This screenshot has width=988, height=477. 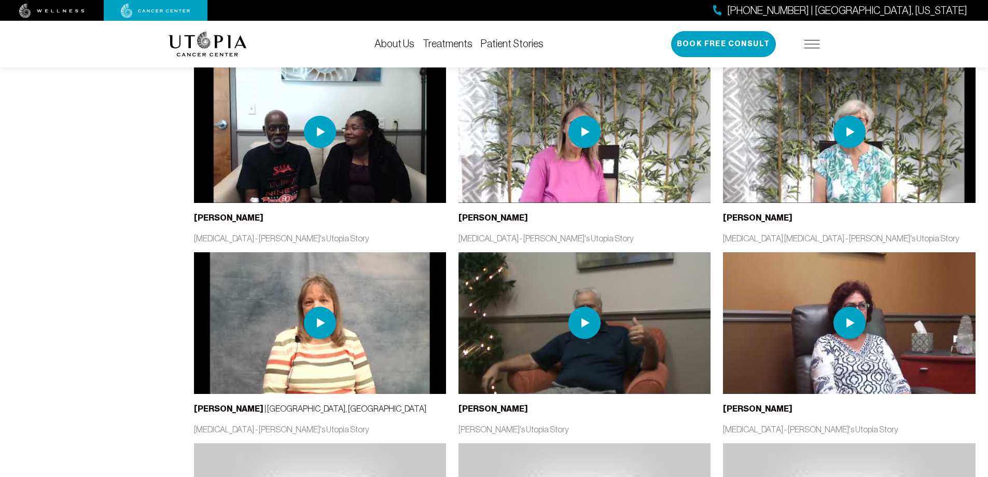 What do you see at coordinates (394, 44) in the screenshot?
I see `a: About Us` at bounding box center [394, 44].